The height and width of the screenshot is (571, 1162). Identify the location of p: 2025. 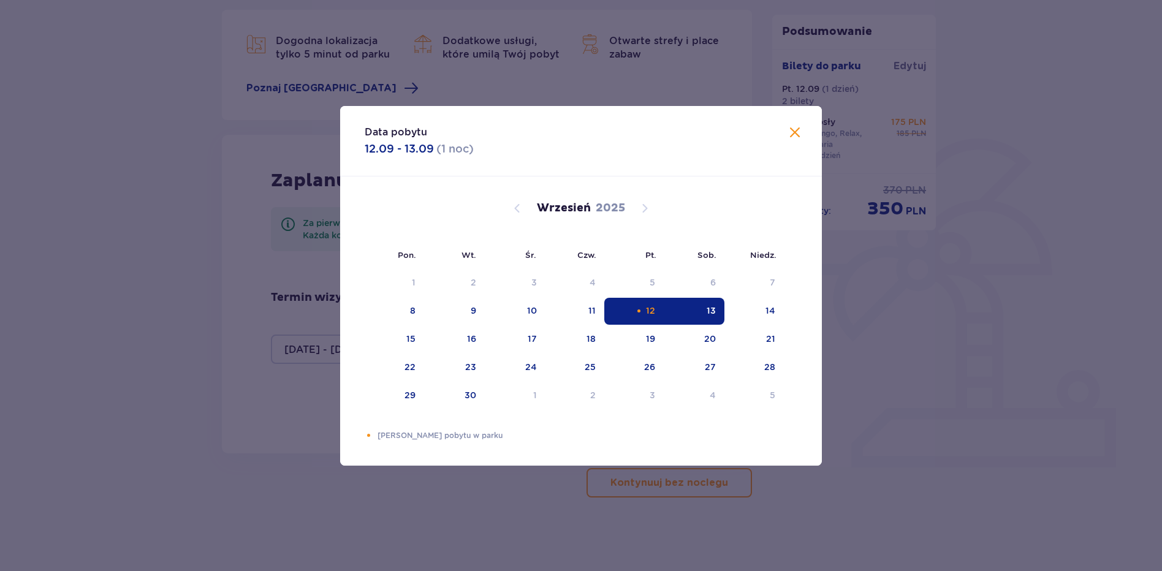
(610, 208).